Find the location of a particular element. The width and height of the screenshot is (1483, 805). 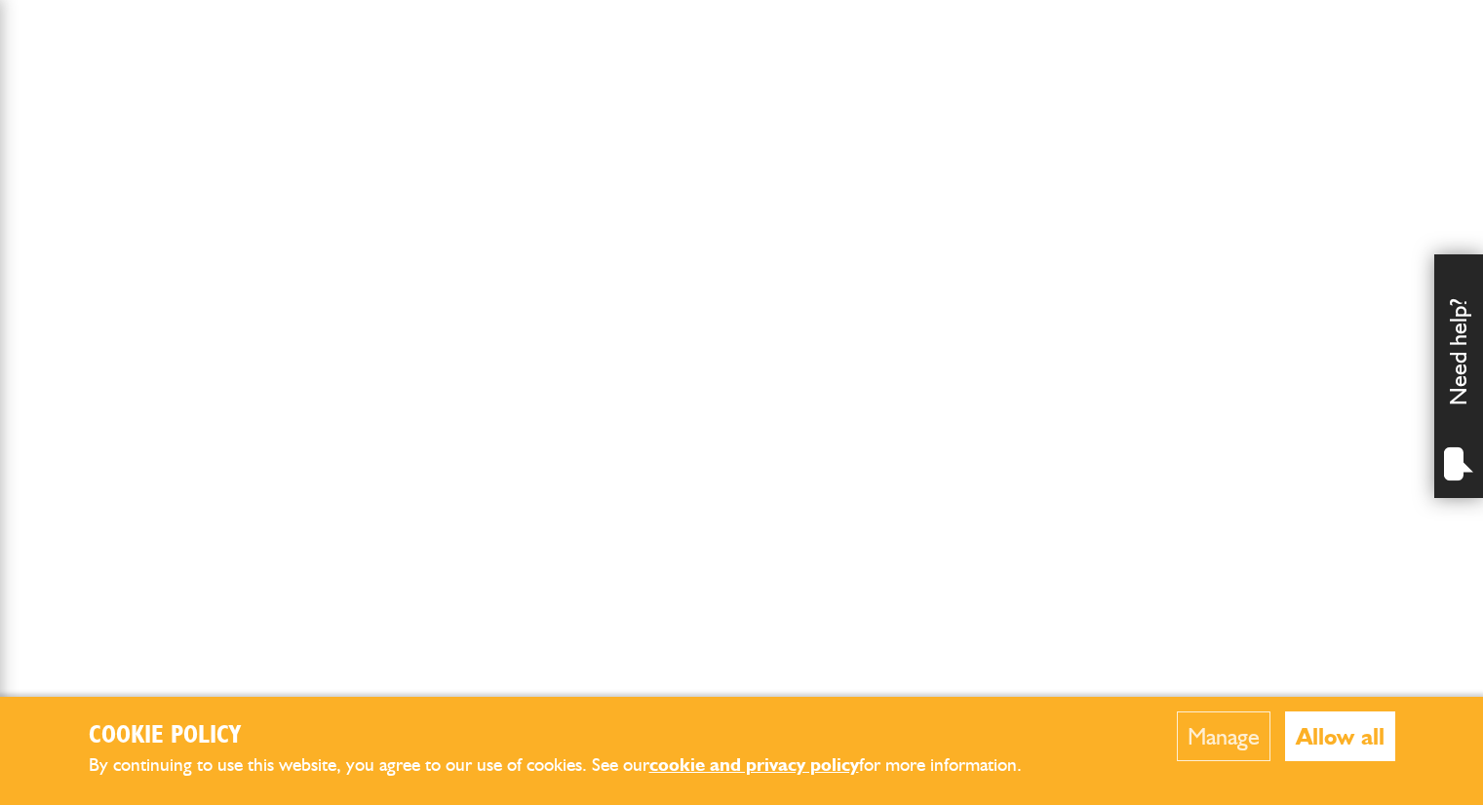

button: Manage is located at coordinates (1223, 736).